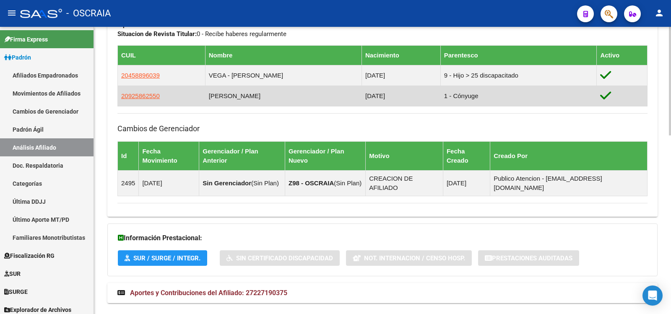 The height and width of the screenshot is (314, 671). What do you see at coordinates (518, 96) in the screenshot?
I see `td: 1 - Cónyuge` at bounding box center [518, 96].